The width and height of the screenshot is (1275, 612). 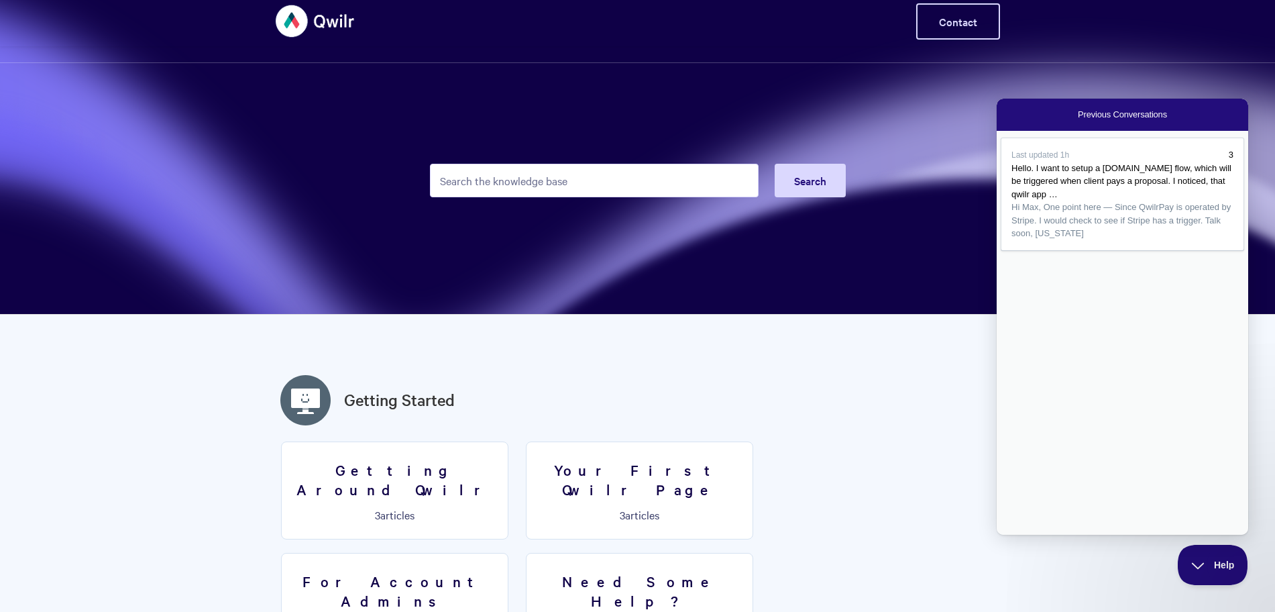 I want to click on span: Last updated 1h, so click(x=44, y=56).